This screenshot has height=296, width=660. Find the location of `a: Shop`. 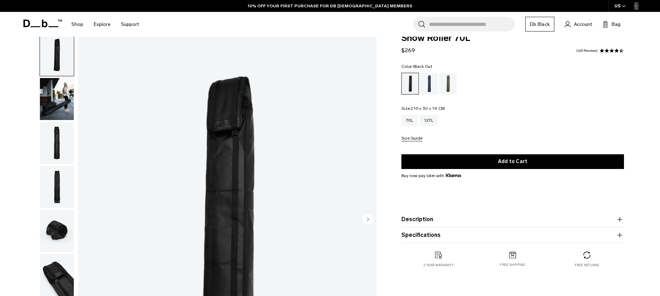

a: Shop is located at coordinates (77, 24).